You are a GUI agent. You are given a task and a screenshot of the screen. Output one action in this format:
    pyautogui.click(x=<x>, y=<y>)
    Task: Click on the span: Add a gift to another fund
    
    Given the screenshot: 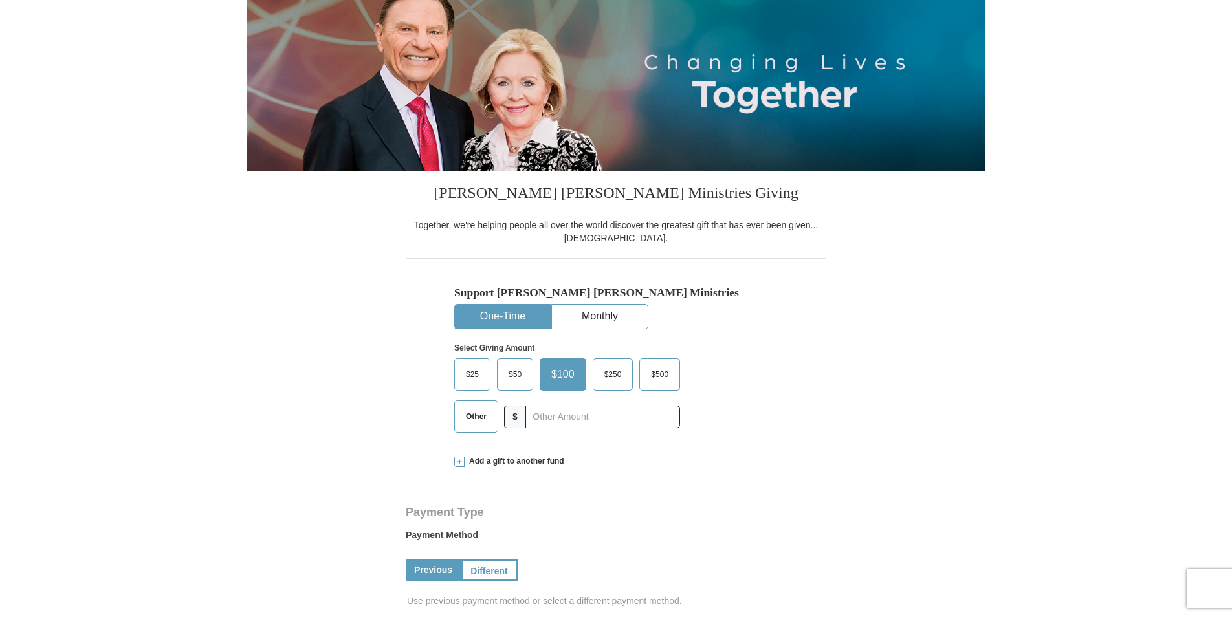 What is the action you would take?
    pyautogui.click(x=514, y=461)
    